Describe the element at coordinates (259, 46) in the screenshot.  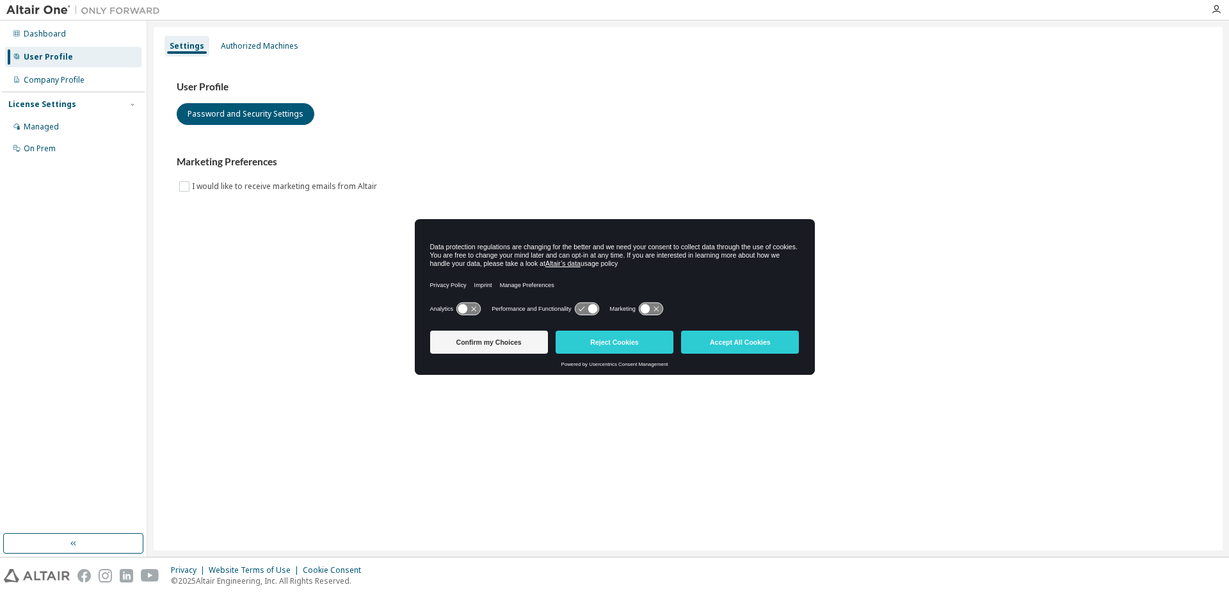
I see `div: Authorized Machines` at that location.